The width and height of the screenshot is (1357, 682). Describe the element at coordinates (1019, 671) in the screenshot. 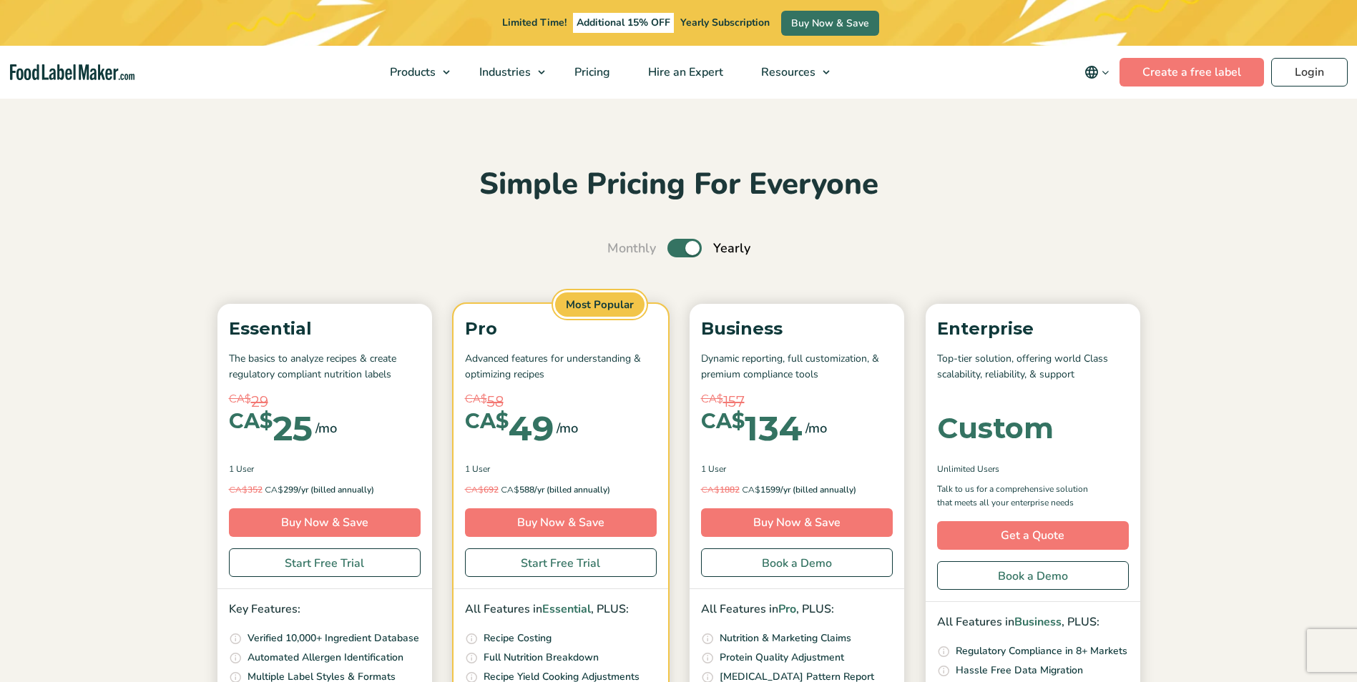

I see `p: Hassle Free Data Migration` at that location.